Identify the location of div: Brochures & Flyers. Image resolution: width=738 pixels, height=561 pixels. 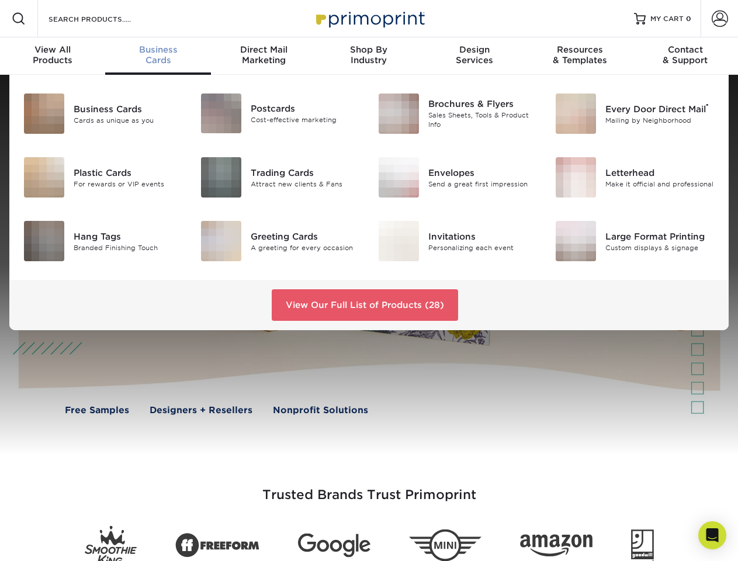
(483, 104).